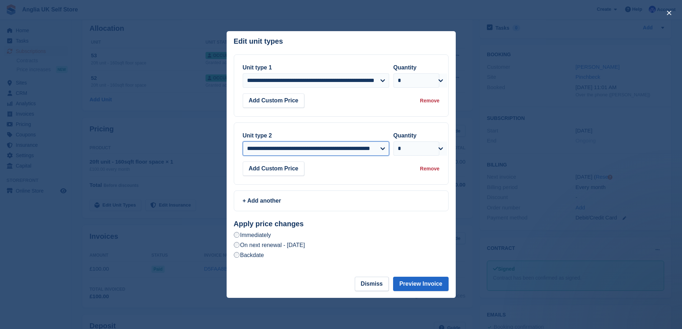 This screenshot has height=329, width=682. I want to click on button: Dismiss, so click(372, 284).